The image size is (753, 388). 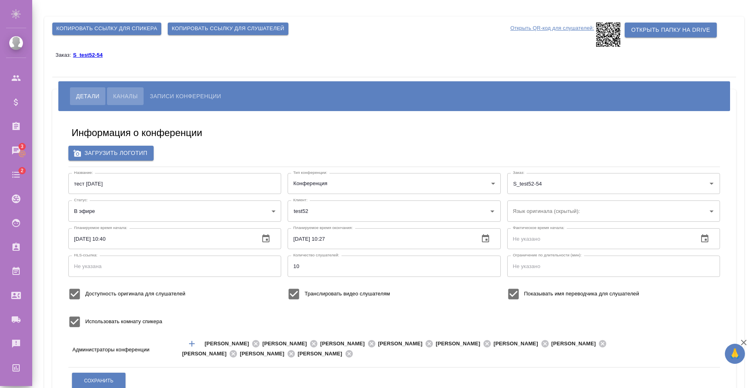 What do you see at coordinates (228, 29) in the screenshot?
I see `button: Копировать ссылку для слушателей` at bounding box center [228, 29].